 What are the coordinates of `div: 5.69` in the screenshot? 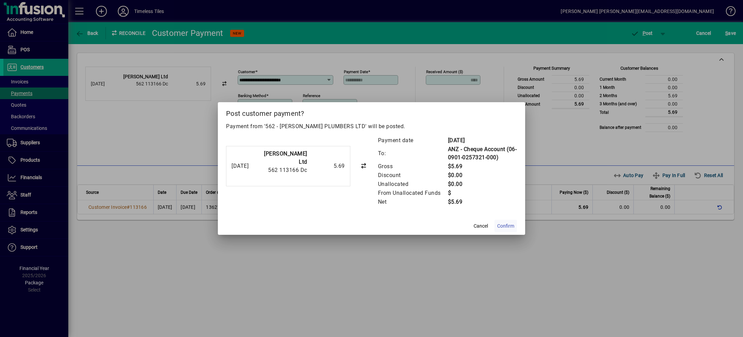 It's located at (328, 166).